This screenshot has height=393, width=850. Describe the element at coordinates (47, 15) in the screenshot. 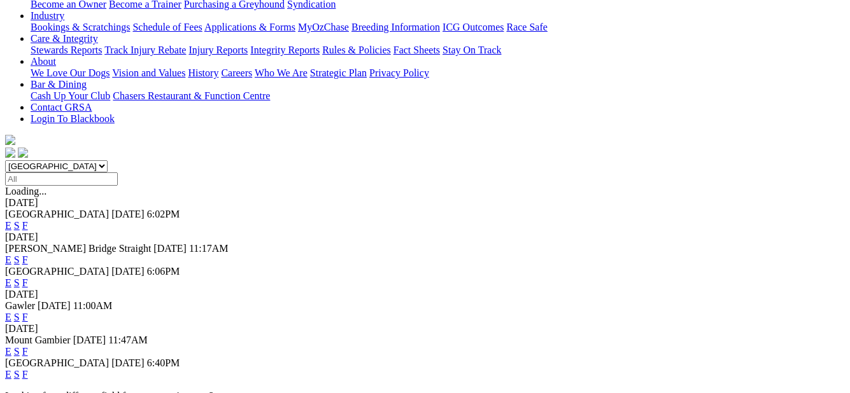

I see `a: Industry` at that location.